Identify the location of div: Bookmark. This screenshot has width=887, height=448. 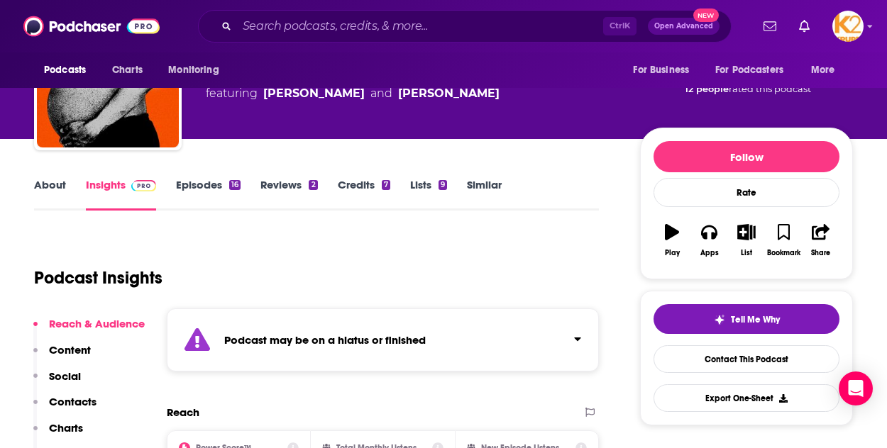
(783, 253).